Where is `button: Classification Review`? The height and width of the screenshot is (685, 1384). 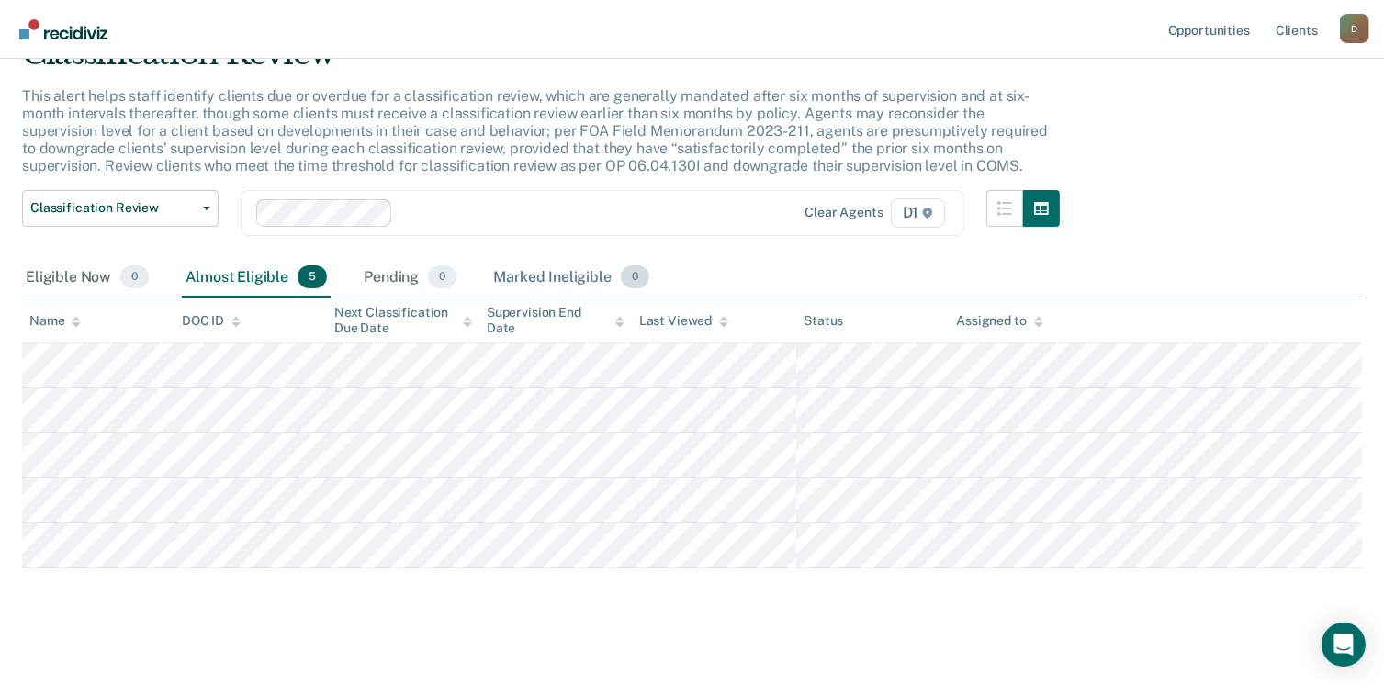
button: Classification Review is located at coordinates (120, 208).